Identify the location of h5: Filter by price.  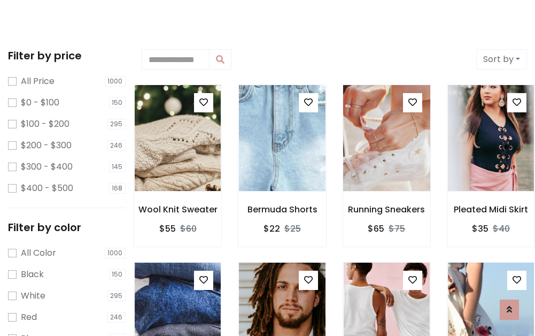
(67, 56).